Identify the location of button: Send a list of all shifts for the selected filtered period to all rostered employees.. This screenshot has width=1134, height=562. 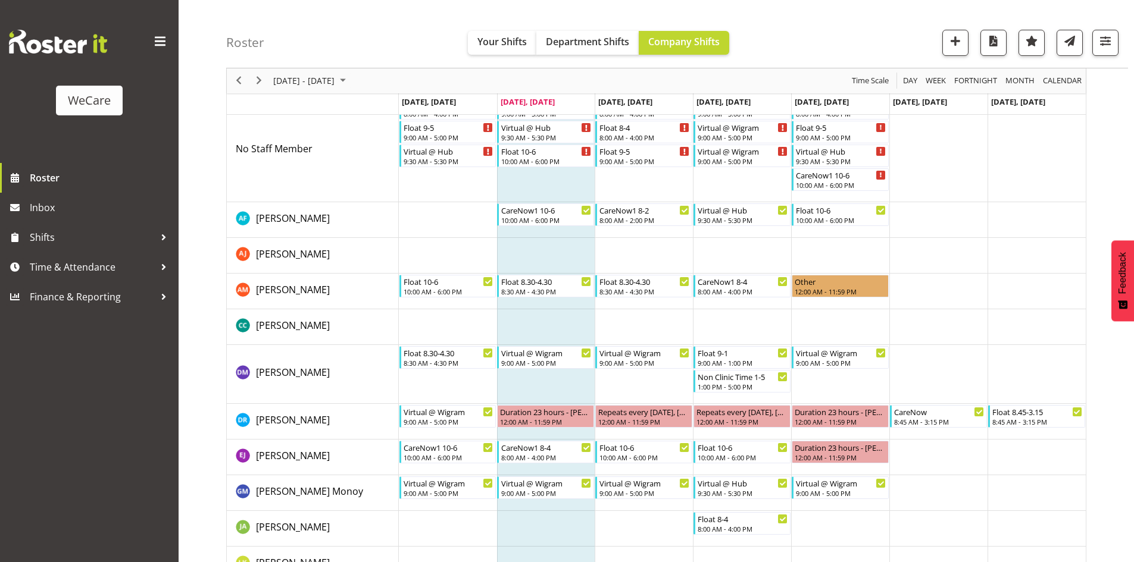
(1069, 43).